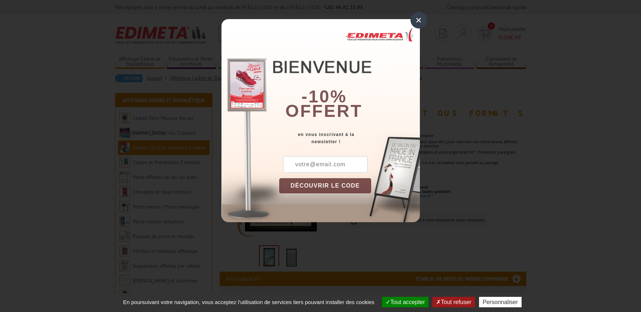 Image resolution: width=641 pixels, height=312 pixels. Describe the element at coordinates (324, 96) in the screenshot. I see `b: -10%` at that location.